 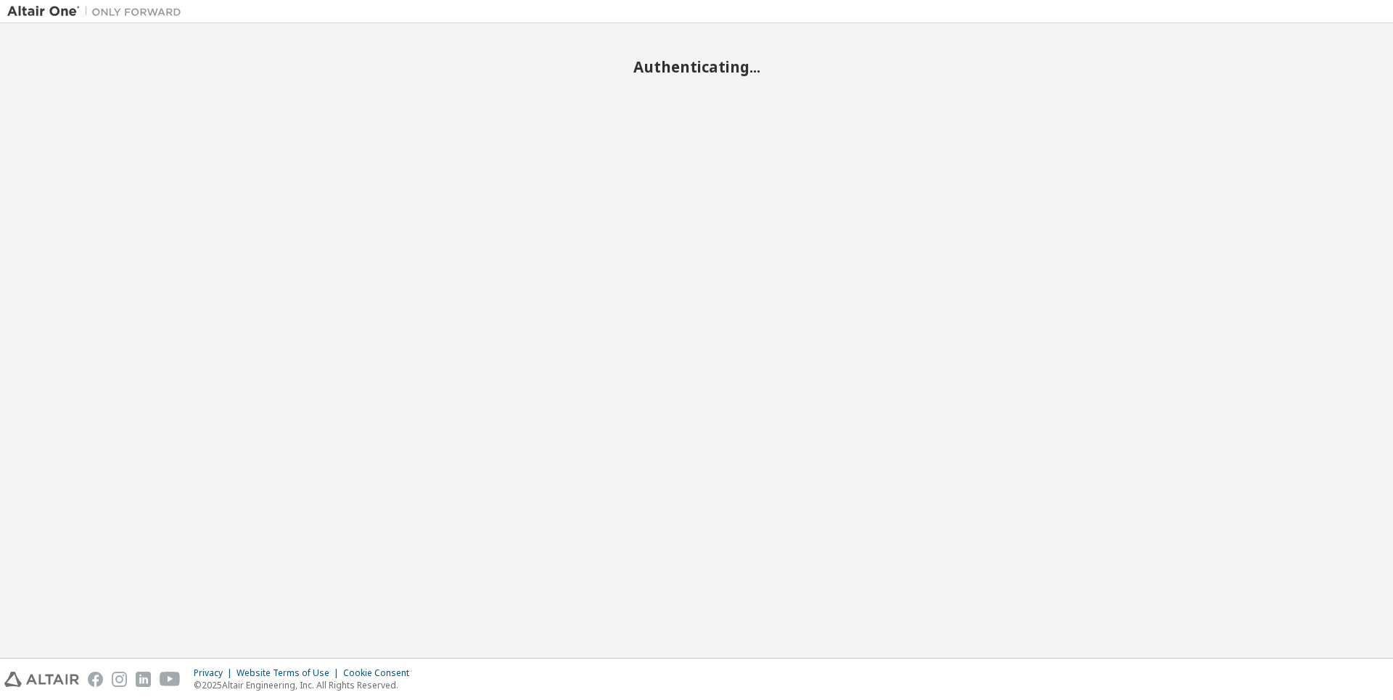 I want to click on div: Cookie Consent, so click(x=380, y=673).